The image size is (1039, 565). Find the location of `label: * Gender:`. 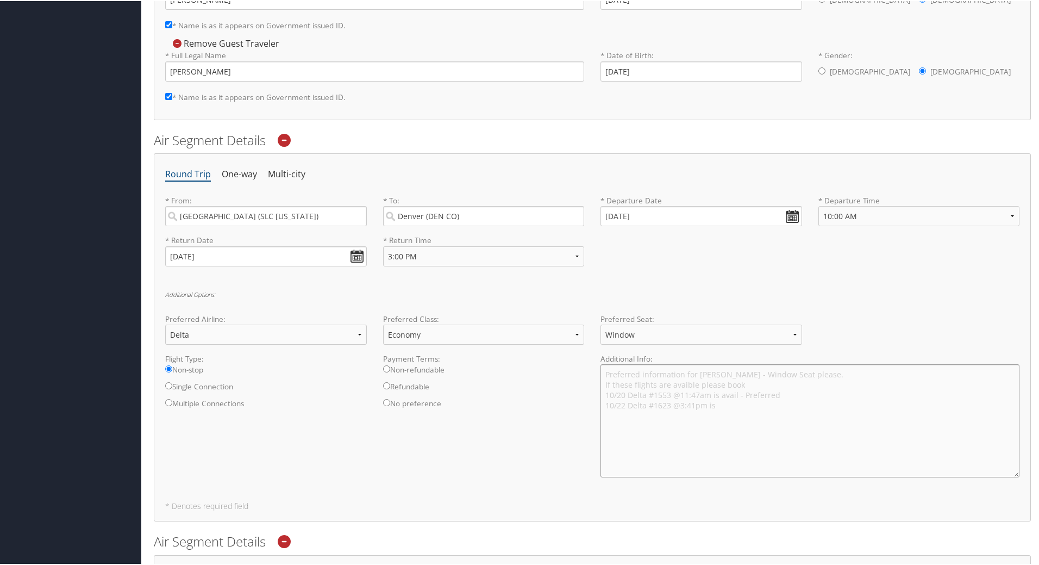

label: * Gender: is located at coordinates (919, 65).